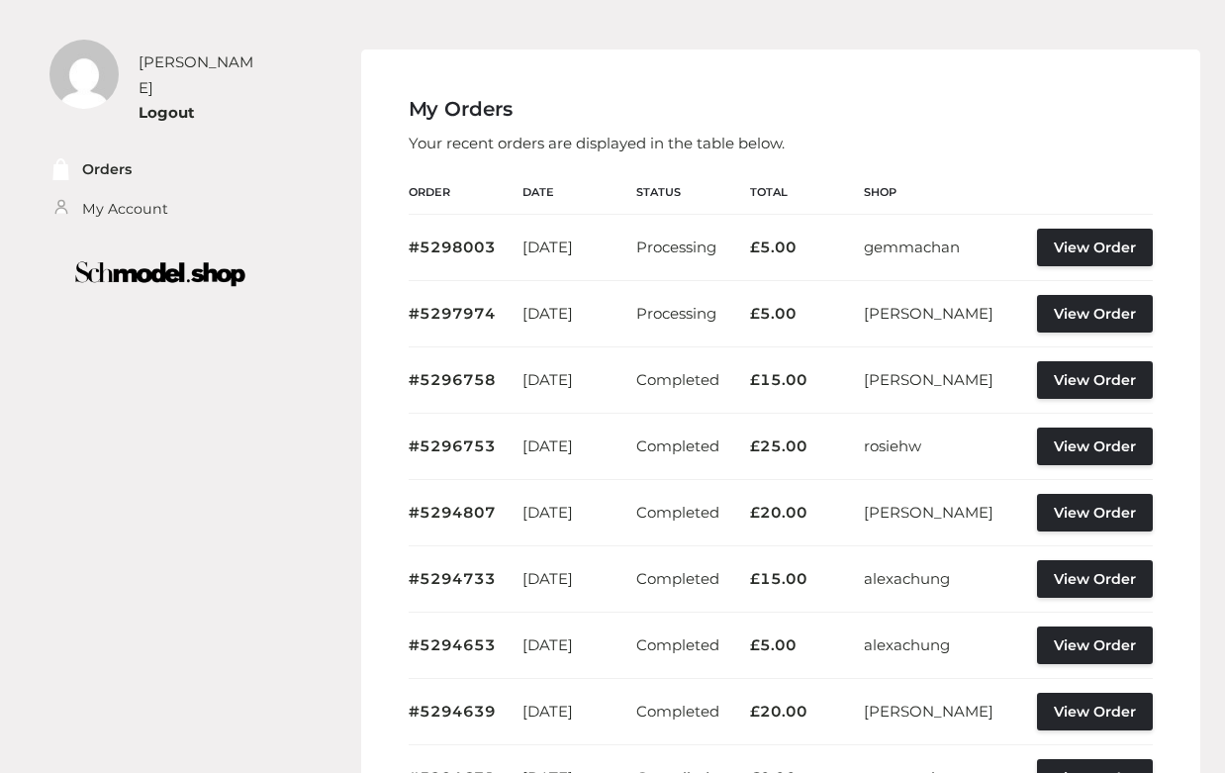  Describe the element at coordinates (452, 644) in the screenshot. I see `a: #5294653` at that location.